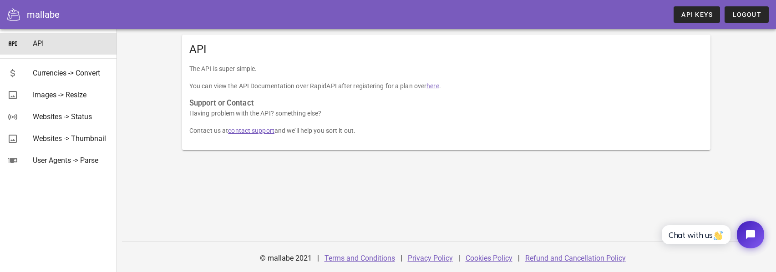 Image resolution: width=776 pixels, height=272 pixels. Describe the element at coordinates (489, 258) in the screenshot. I see `a: Cookies Policy` at that location.